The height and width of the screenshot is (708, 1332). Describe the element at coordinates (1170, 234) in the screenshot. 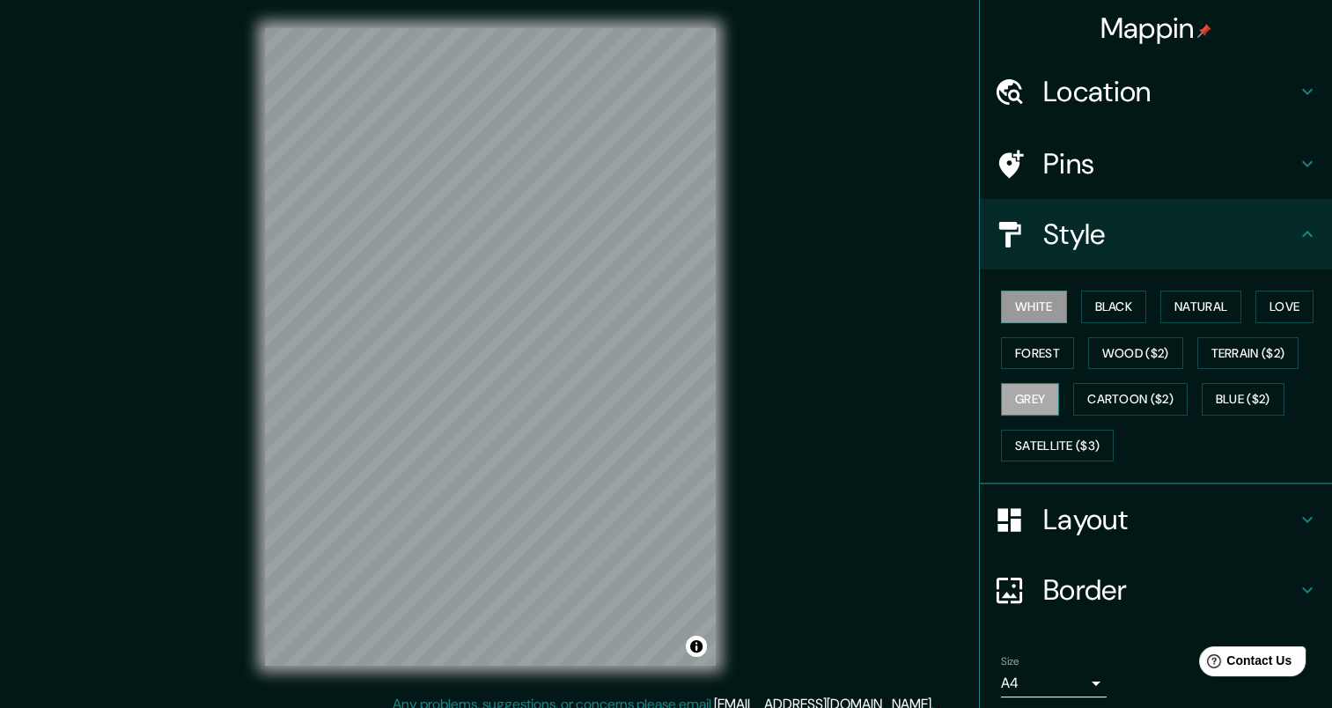

I see `h4: Style` at that location.